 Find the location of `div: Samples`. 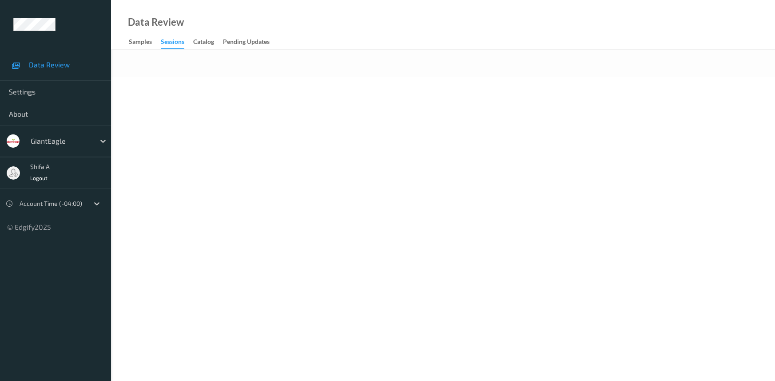

div: Samples is located at coordinates (140, 43).